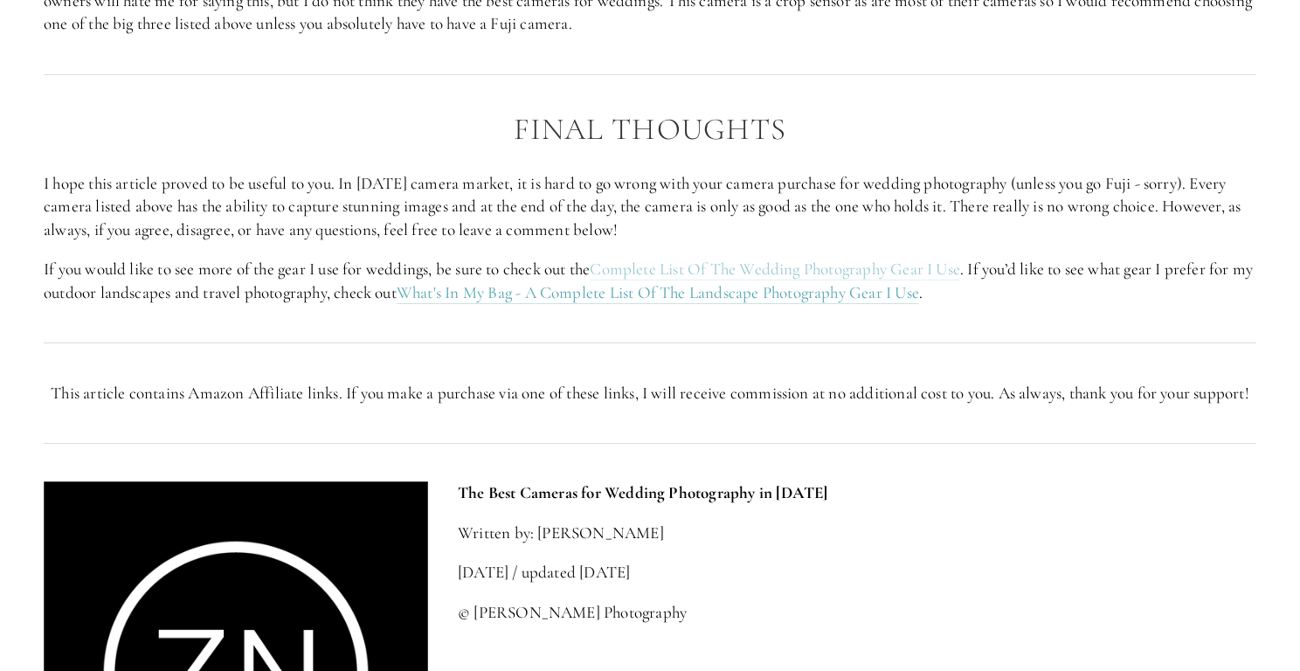 This screenshot has height=671, width=1300. Describe the element at coordinates (658, 293) in the screenshot. I see `a: What's In My Bag - A Complete List Of The Landscape Photography Gear I Use` at that location.